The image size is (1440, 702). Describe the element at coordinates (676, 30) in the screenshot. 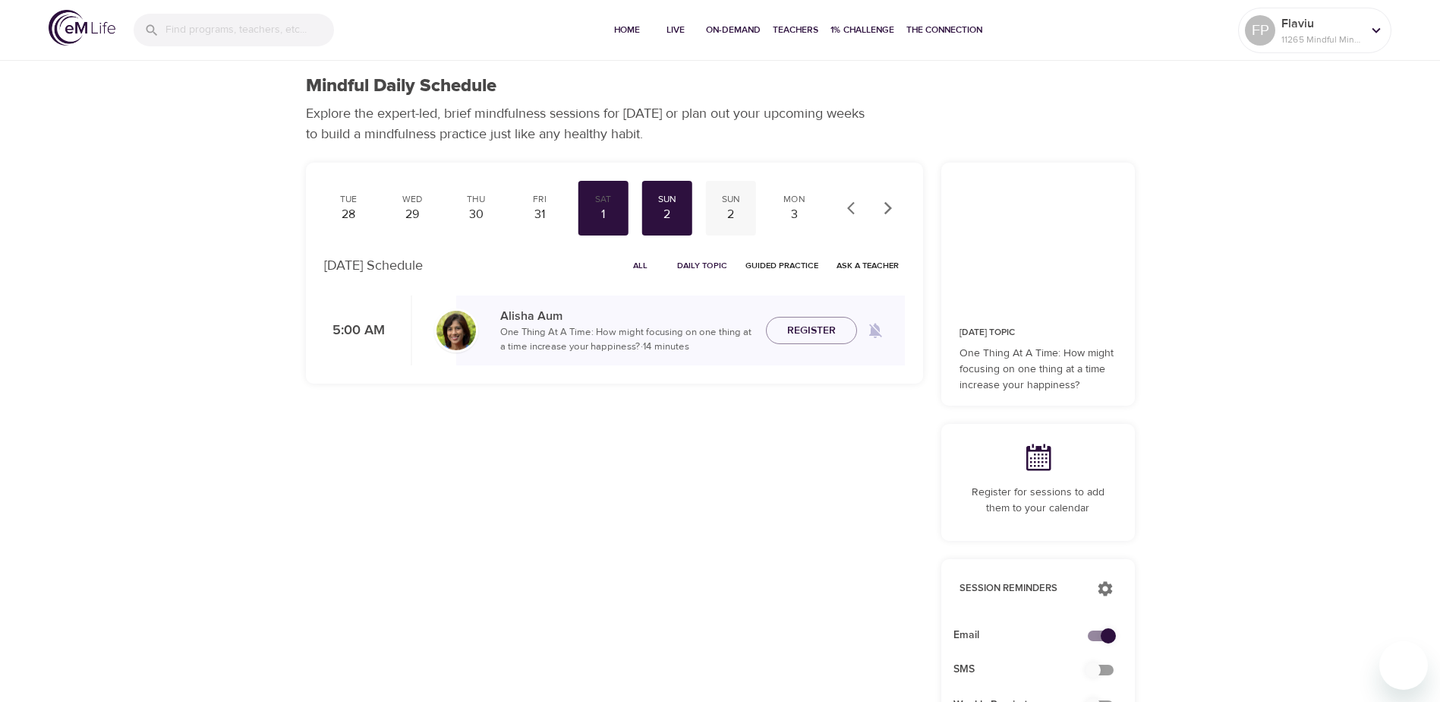

I see `span: Live` at that location.